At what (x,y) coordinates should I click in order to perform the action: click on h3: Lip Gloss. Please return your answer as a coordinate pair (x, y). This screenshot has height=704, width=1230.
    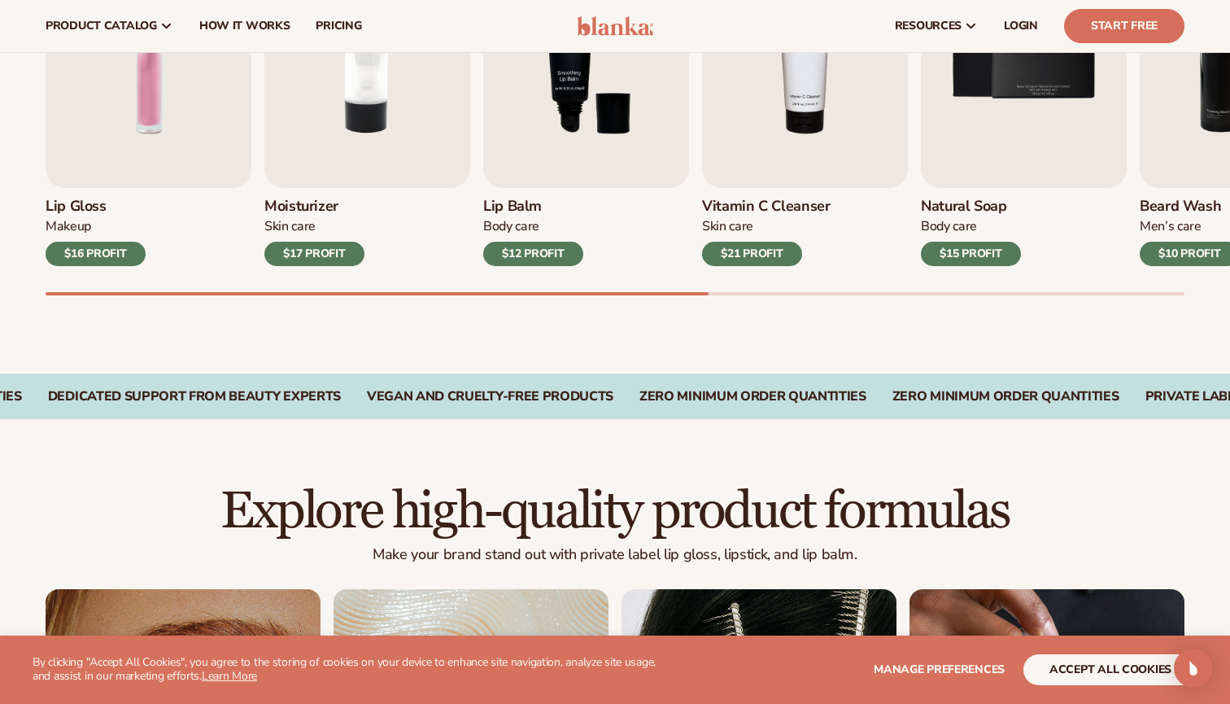
    Looking at the image, I should click on (95, 207).